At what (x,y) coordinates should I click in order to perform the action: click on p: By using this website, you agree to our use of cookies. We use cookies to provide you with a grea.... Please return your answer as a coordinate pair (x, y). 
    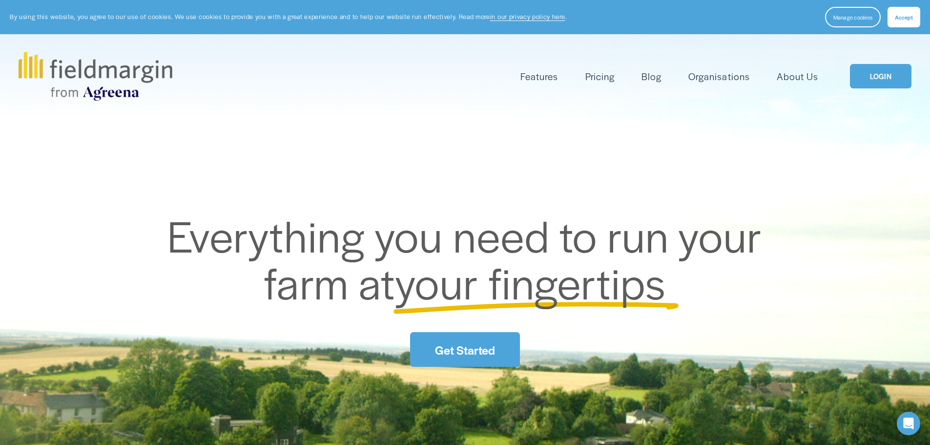
    Looking at the image, I should click on (288, 17).